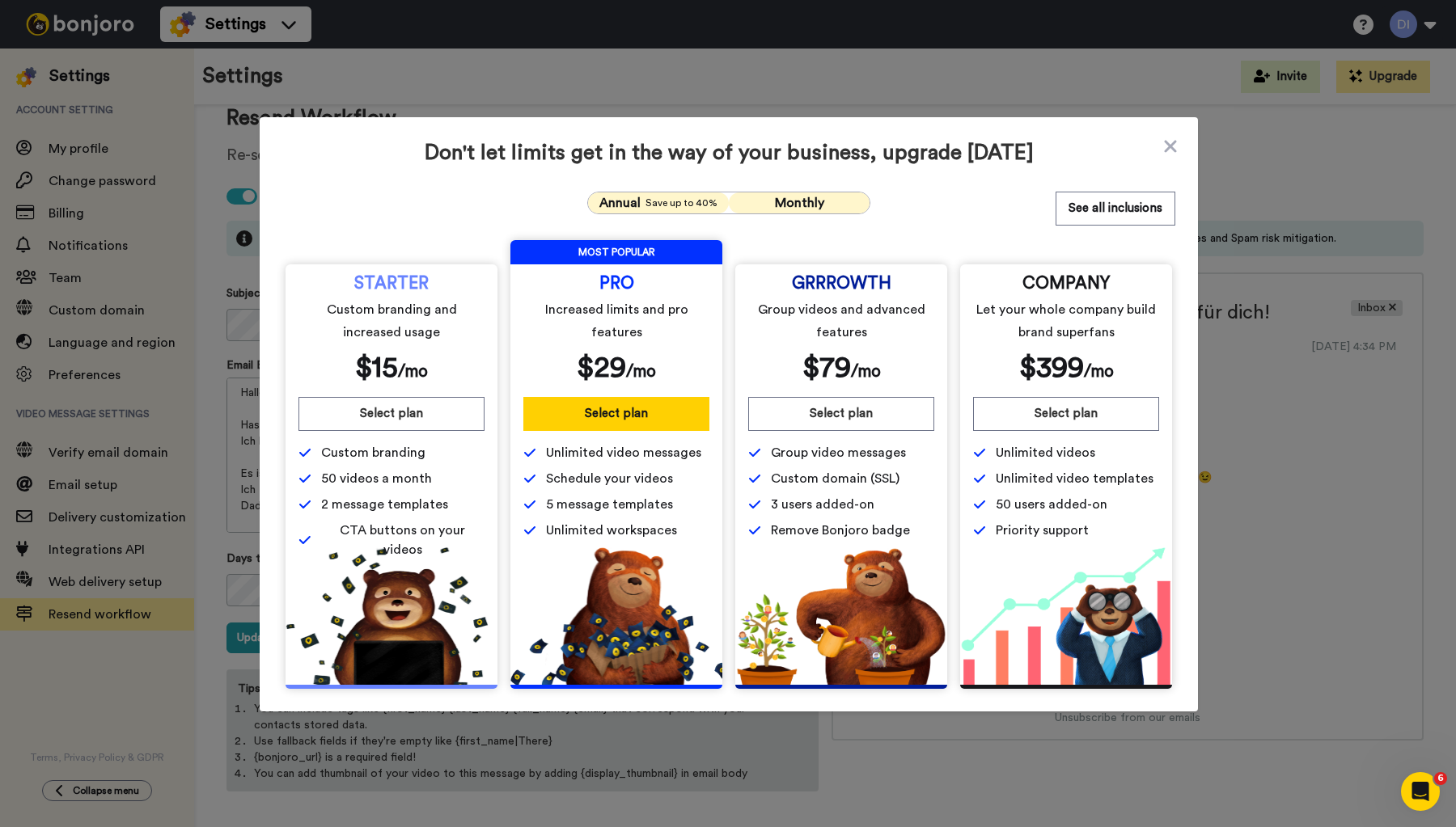 This screenshot has width=1456, height=827. I want to click on span: $ 29, so click(601, 367).